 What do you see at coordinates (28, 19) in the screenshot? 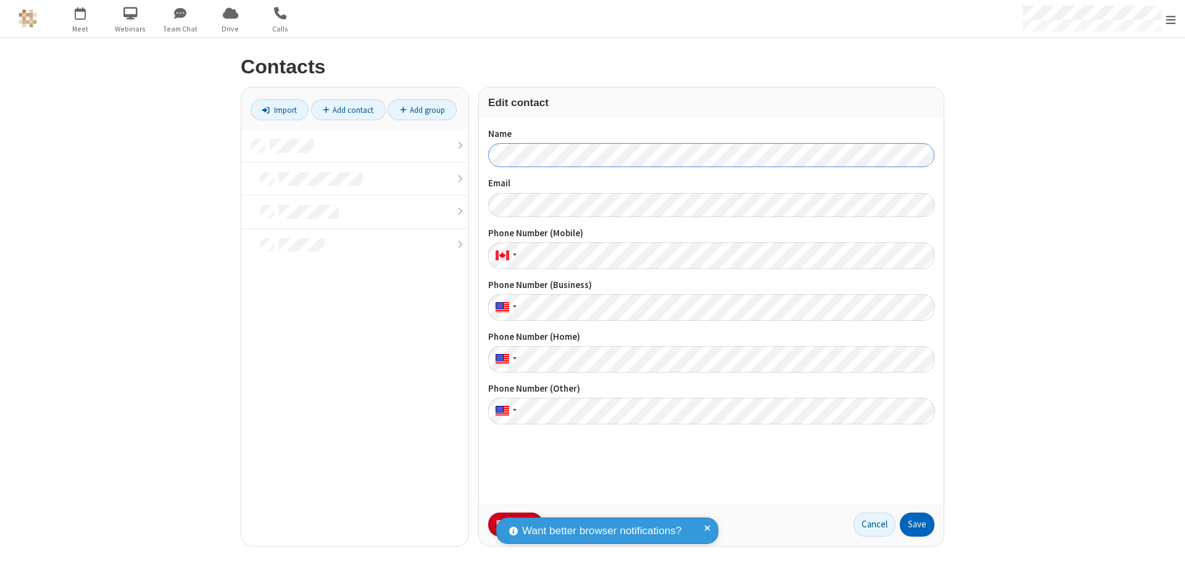
I see `img: QA Selenium DO NOT DELETE OR CHANGE` at bounding box center [28, 19].